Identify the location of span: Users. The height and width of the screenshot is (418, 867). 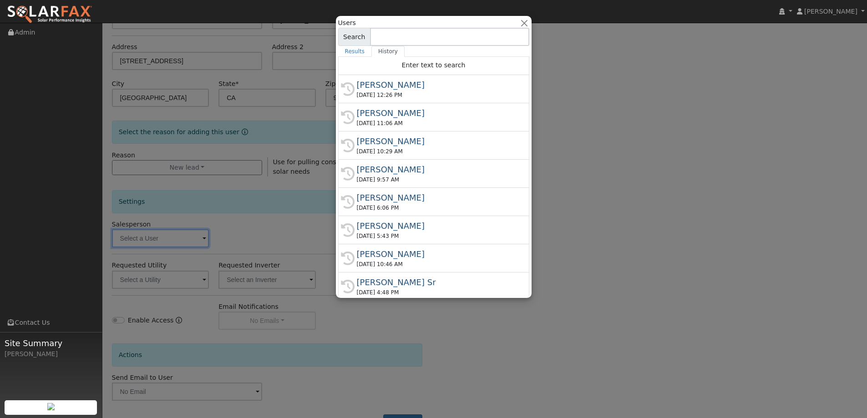
(347, 23).